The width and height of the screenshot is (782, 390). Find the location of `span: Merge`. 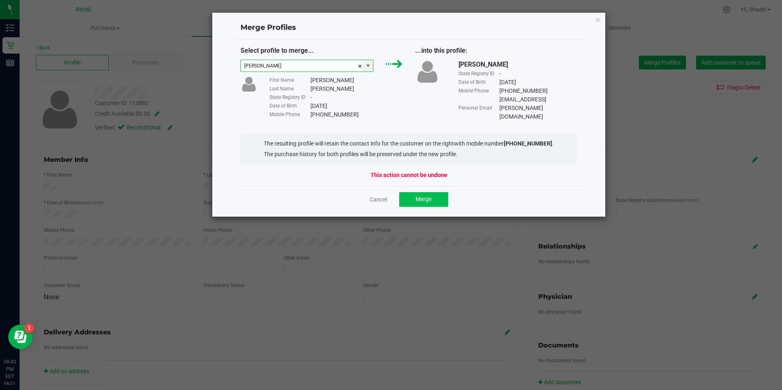

span: Merge is located at coordinates (423, 199).